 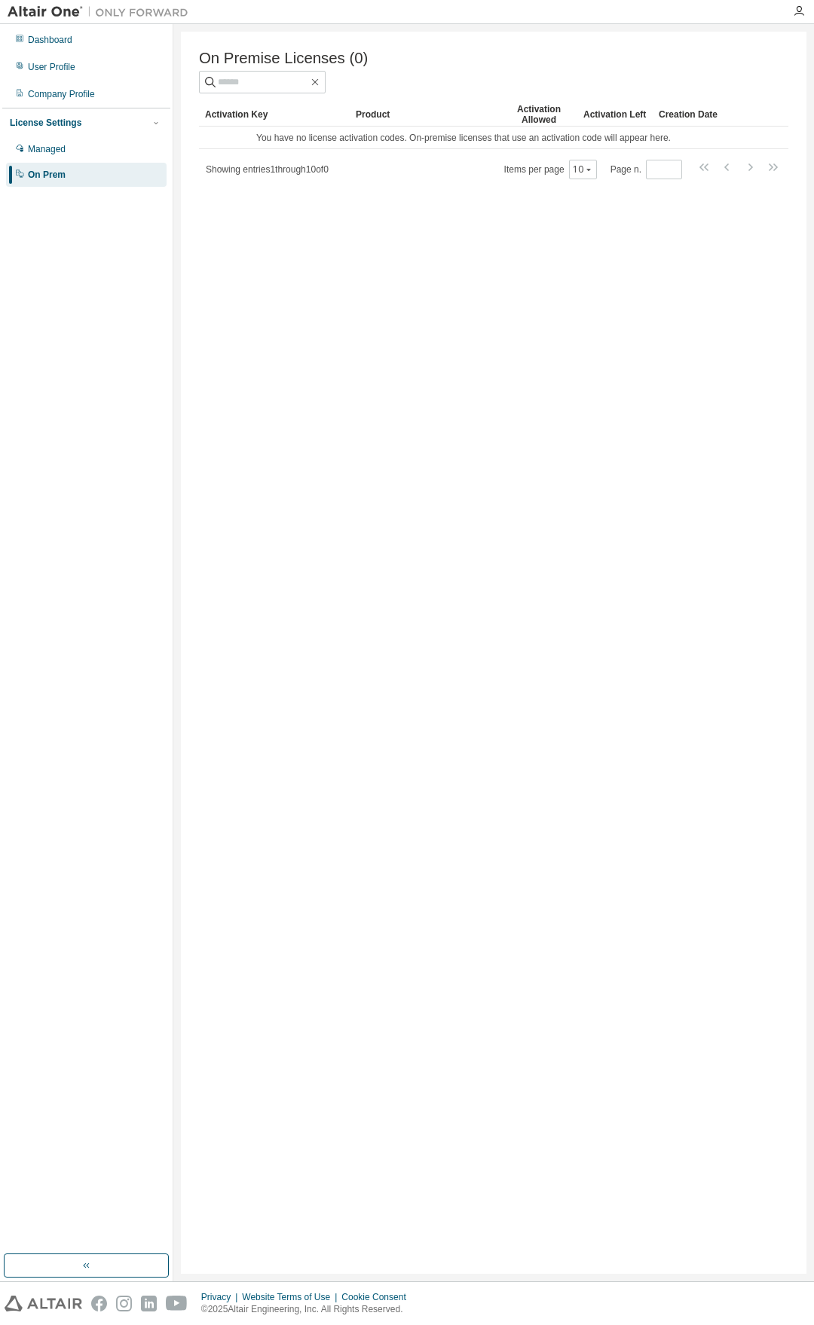 I want to click on img: Altair One, so click(x=102, y=12).